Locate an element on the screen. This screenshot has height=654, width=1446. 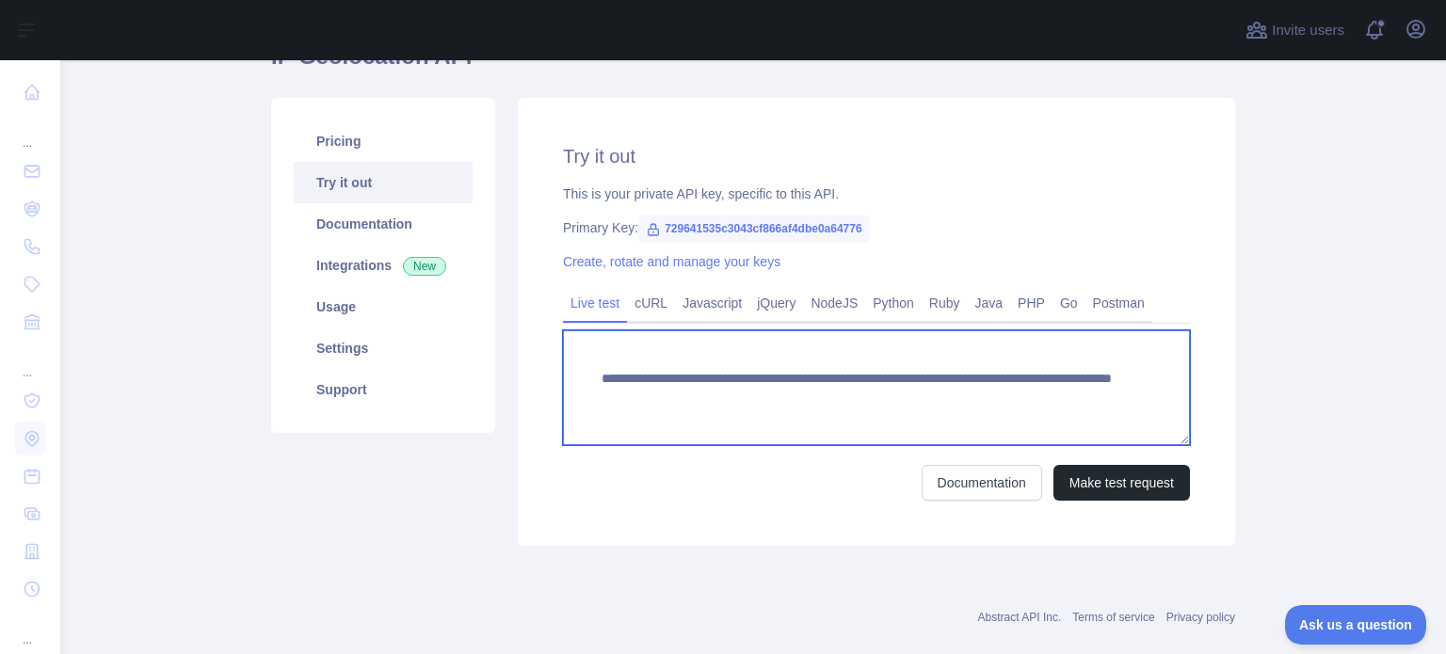
a: Go is located at coordinates (1069, 303).